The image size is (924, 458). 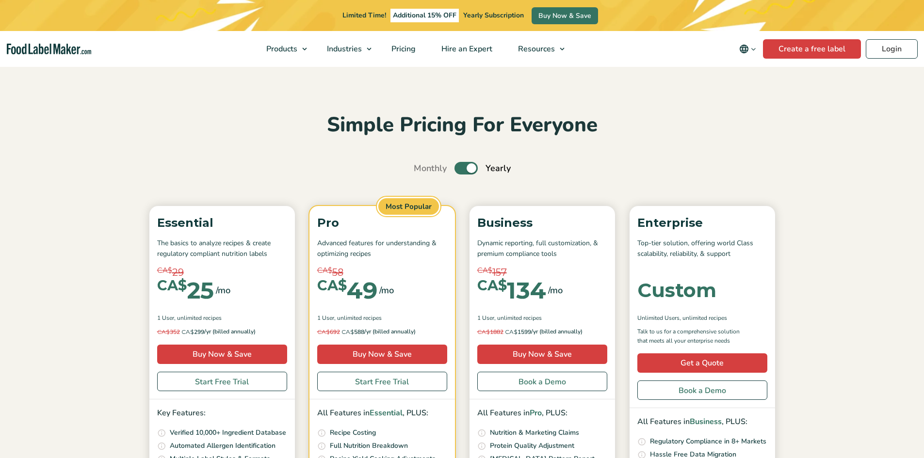 I want to click on span: Pro, so click(x=535, y=413).